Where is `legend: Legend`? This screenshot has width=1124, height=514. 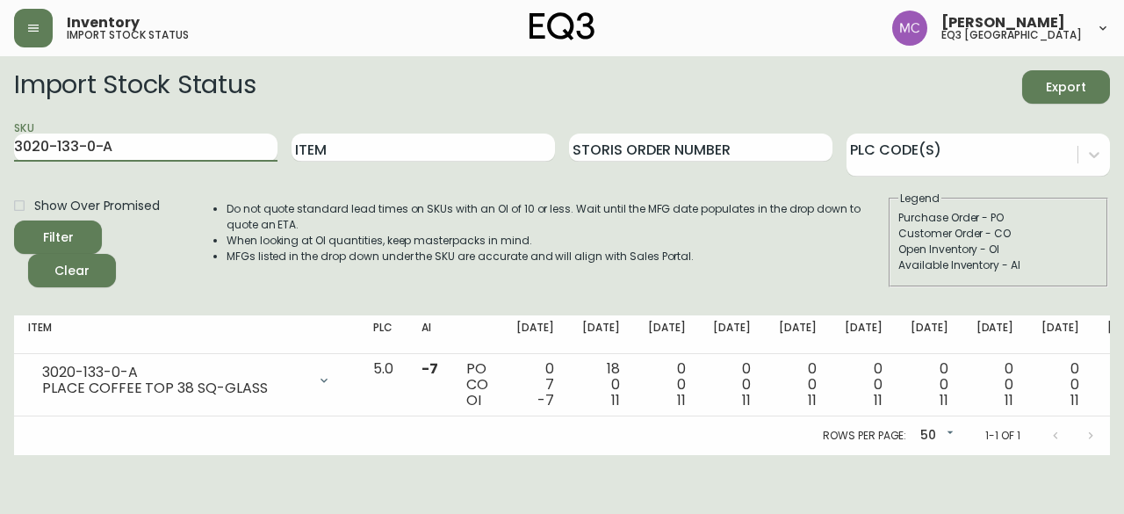
legend: Legend is located at coordinates (920, 199).